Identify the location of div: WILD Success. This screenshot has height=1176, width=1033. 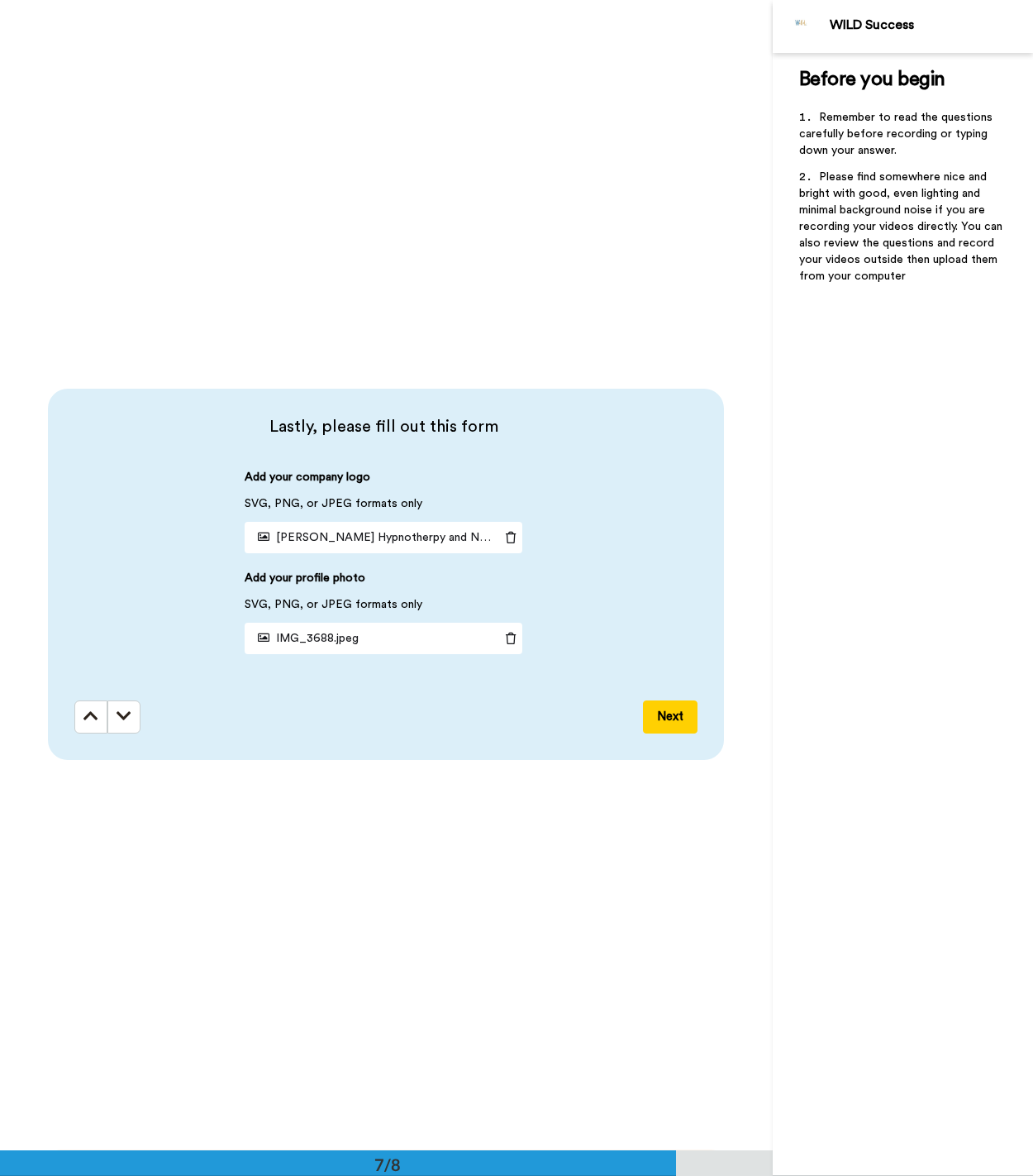
(931, 25).